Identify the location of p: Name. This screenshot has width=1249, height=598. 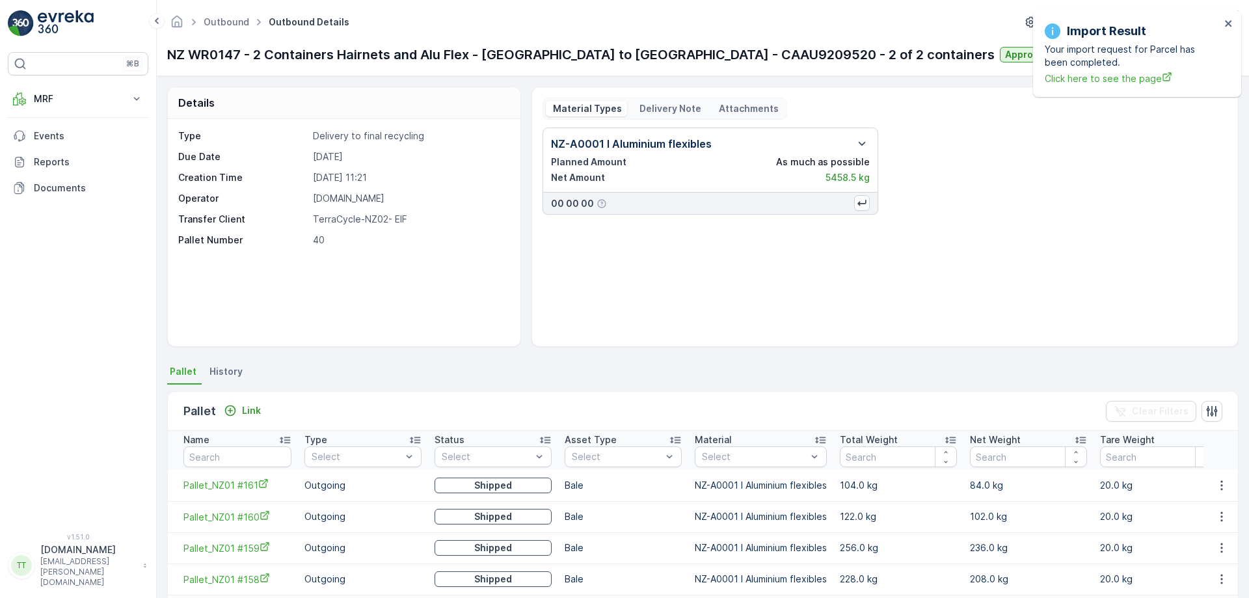
(196, 440).